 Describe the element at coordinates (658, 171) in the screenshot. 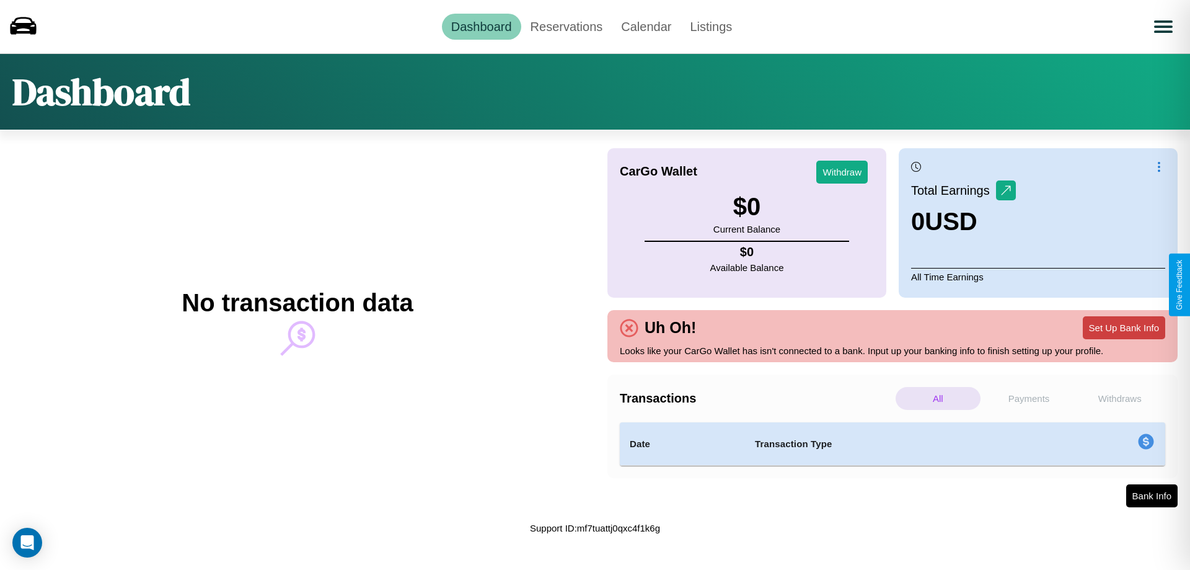

I see `h4: CarGo Wallet` at that location.